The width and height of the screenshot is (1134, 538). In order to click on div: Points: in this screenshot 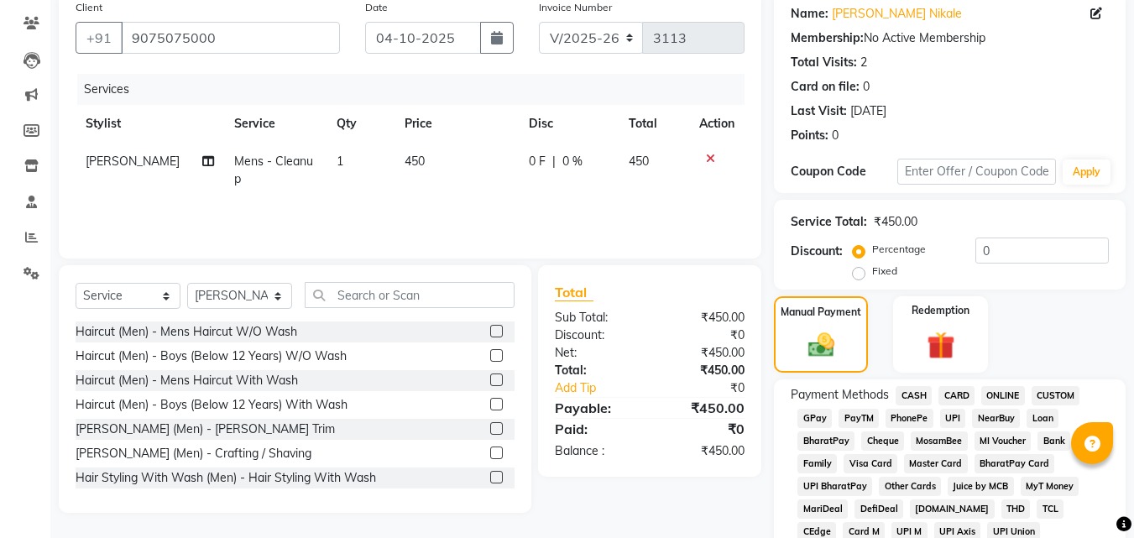, I will do `click(809, 135)`.